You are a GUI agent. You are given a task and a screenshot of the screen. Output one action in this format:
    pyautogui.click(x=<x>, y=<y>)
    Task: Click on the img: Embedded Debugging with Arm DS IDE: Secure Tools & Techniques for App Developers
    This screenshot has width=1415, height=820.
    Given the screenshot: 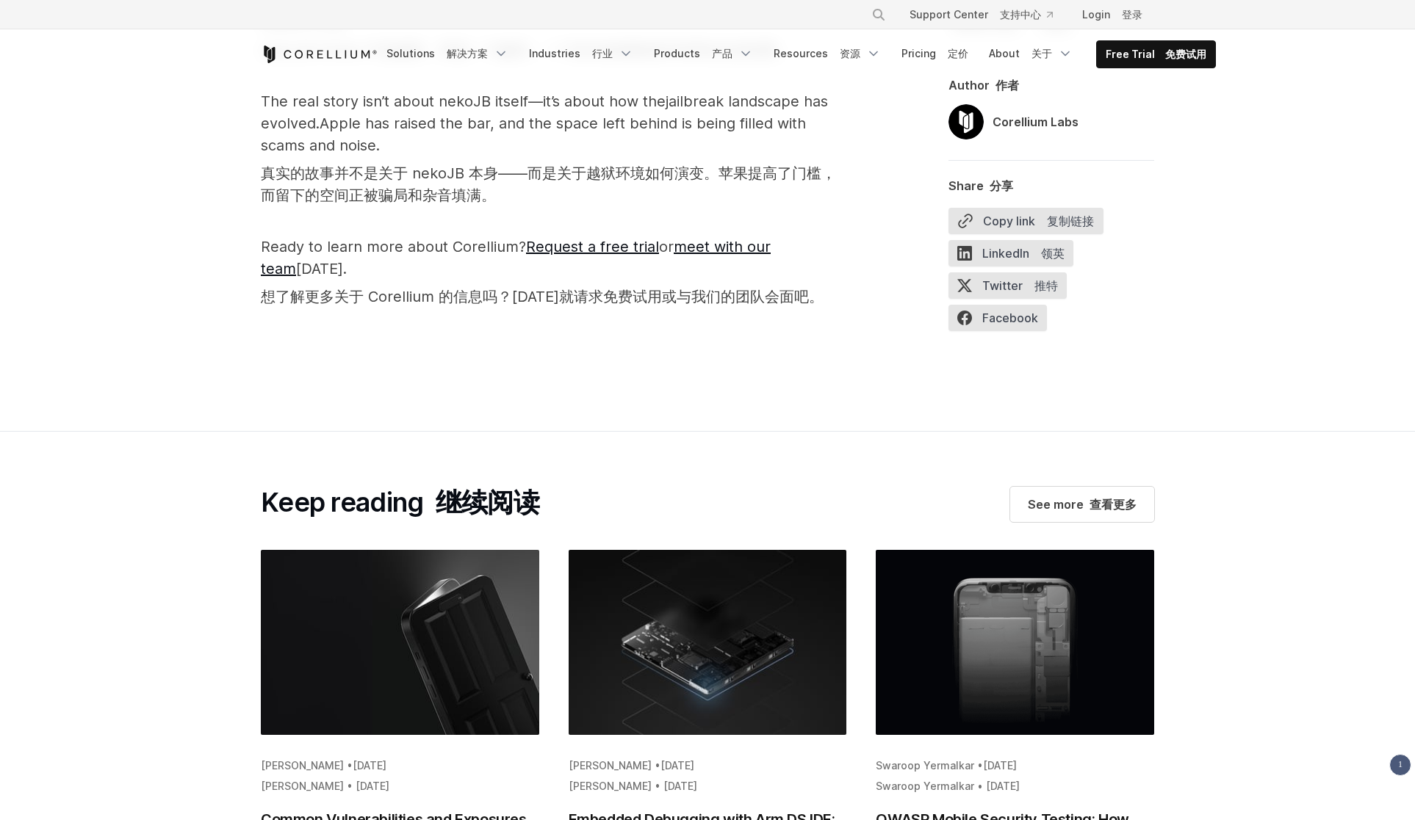 What is the action you would take?
    pyautogui.click(x=707, y=643)
    